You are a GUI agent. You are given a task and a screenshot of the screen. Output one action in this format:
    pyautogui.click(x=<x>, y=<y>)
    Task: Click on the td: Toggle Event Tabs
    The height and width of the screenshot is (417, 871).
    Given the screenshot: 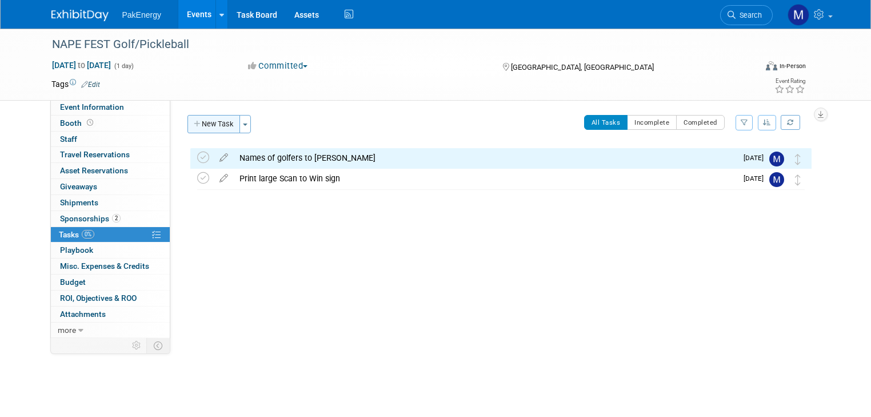 What is the action you would take?
    pyautogui.click(x=158, y=345)
    